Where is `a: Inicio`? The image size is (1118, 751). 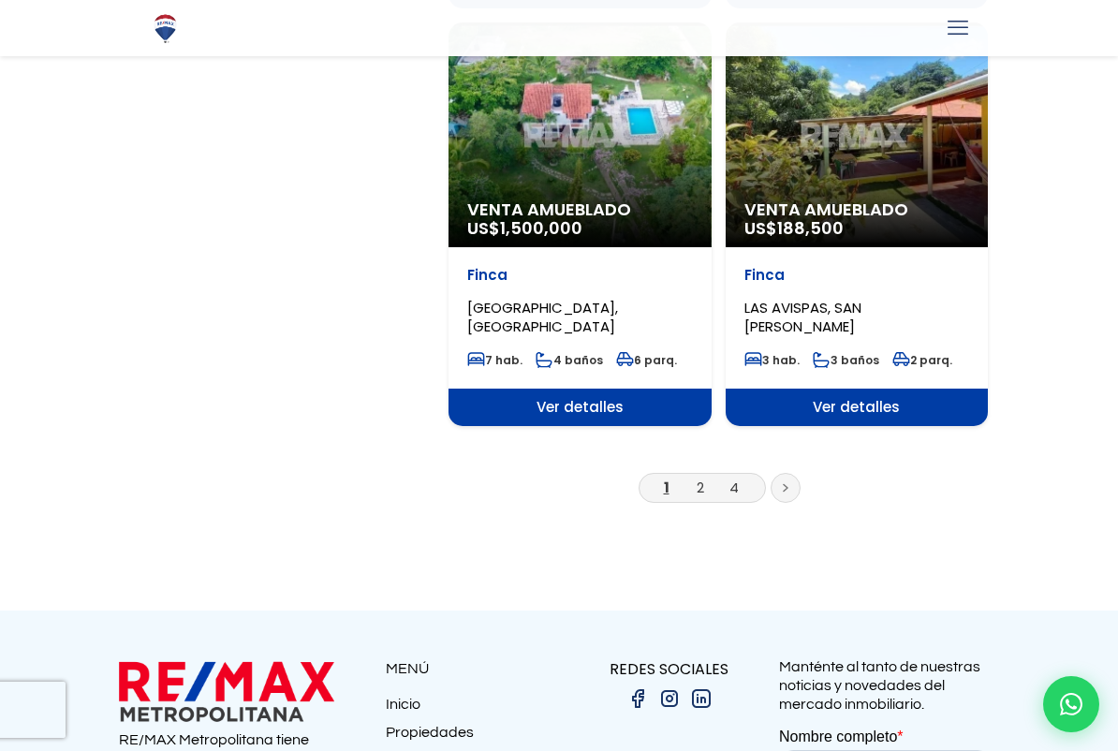 a: Inicio is located at coordinates (472, 709).